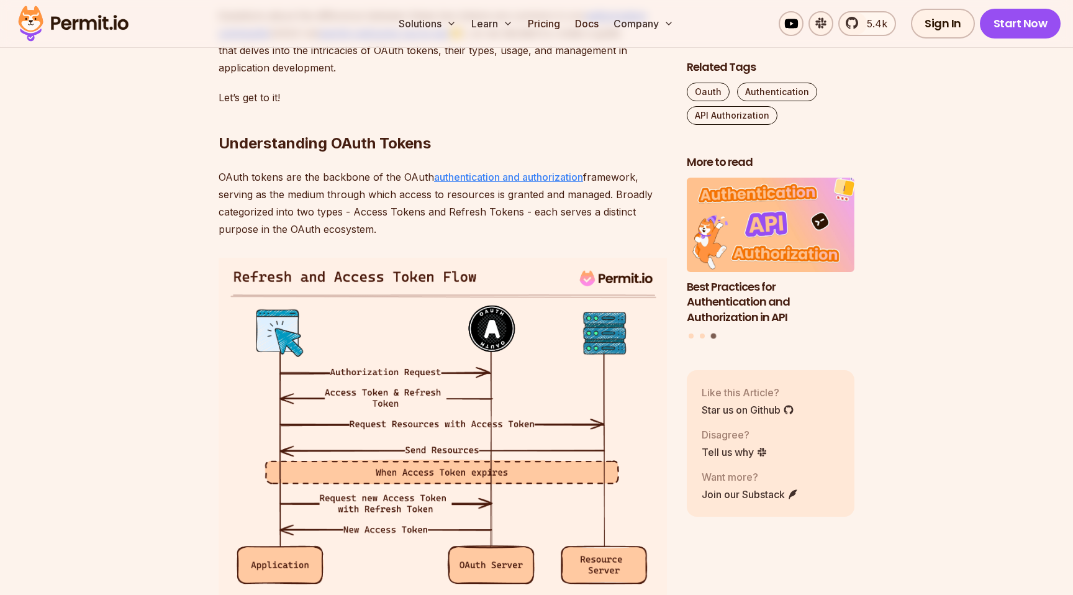  Describe the element at coordinates (747, 392) in the screenshot. I see `p: Like this Article?` at that location.